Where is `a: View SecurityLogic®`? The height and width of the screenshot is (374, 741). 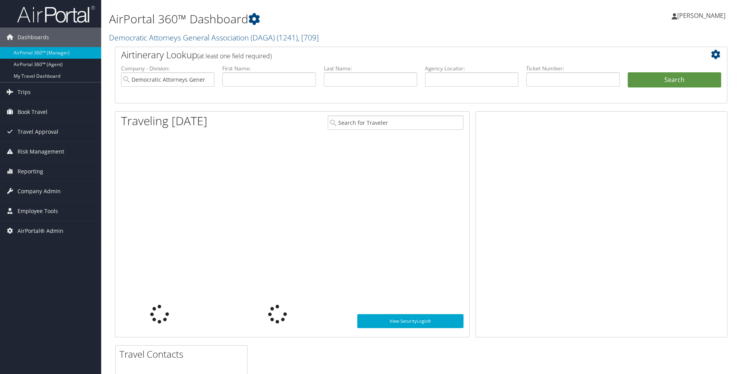
a: View SecurityLogic® is located at coordinates (410, 321).